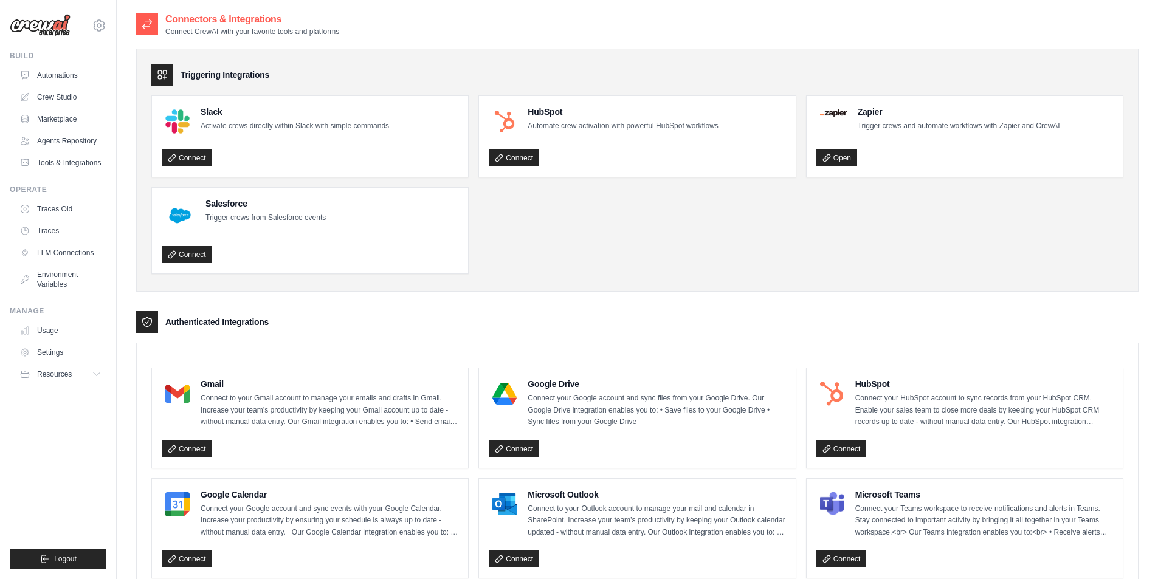 The width and height of the screenshot is (1158, 579). I want to click on h2: Connectors & Integrations, so click(252, 19).